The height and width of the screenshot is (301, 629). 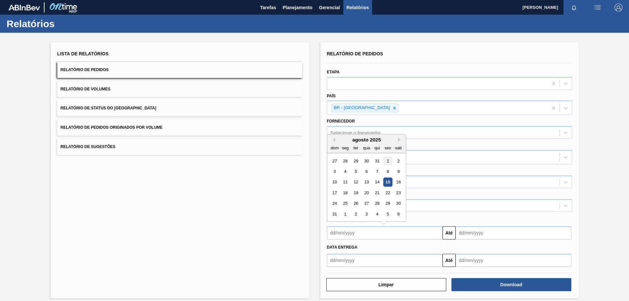 I want to click on div: Choose quarta-feira, 3 de setembro de 2025, so click(x=366, y=214).